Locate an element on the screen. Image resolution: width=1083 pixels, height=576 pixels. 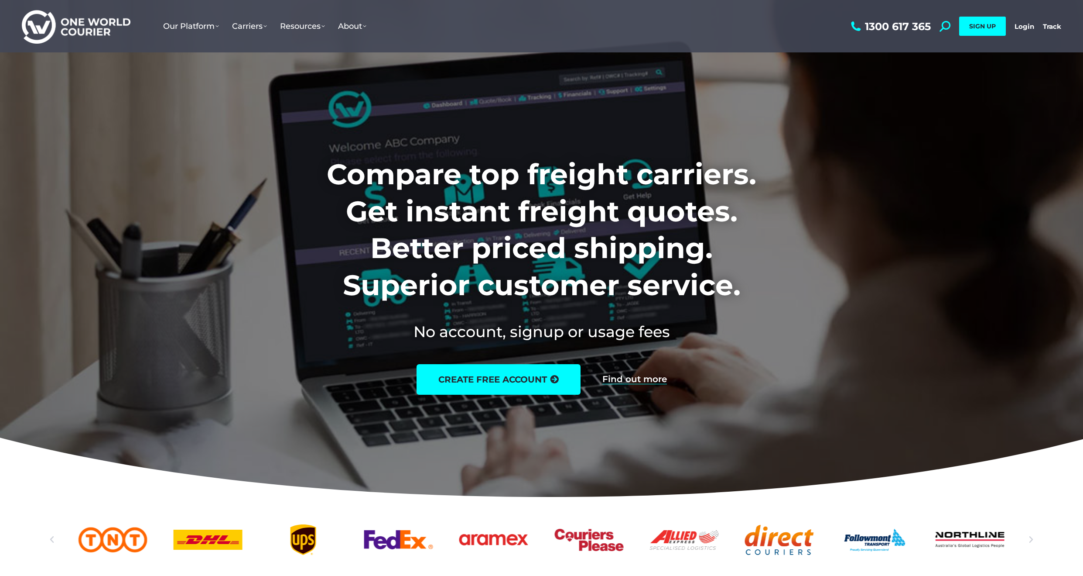
a: 1300 617 365 is located at coordinates (890, 26).